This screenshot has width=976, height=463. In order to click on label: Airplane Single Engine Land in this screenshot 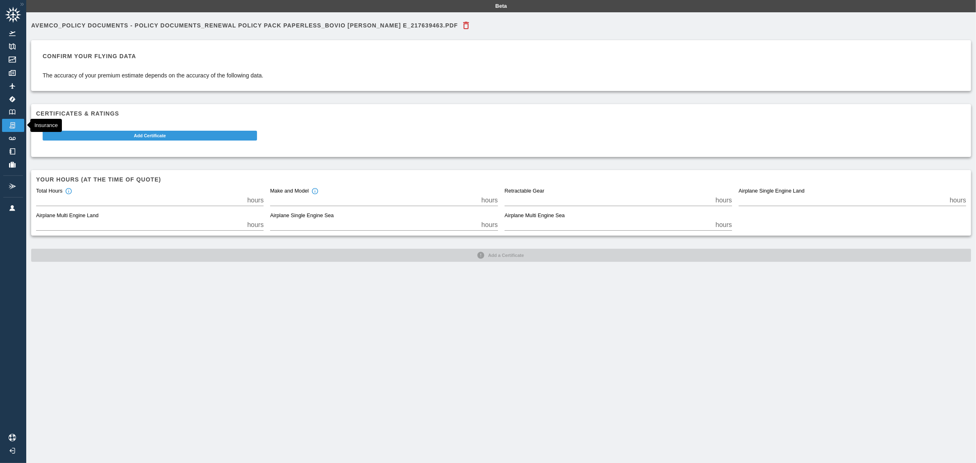, I will do `click(771, 191)`.